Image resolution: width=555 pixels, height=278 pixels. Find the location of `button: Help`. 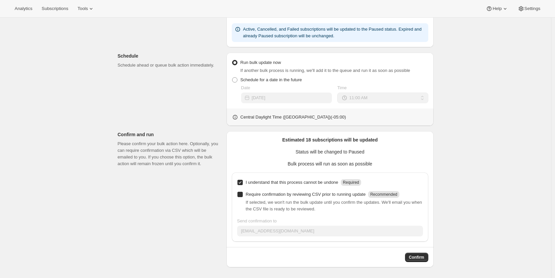

button: Help is located at coordinates (497, 9).